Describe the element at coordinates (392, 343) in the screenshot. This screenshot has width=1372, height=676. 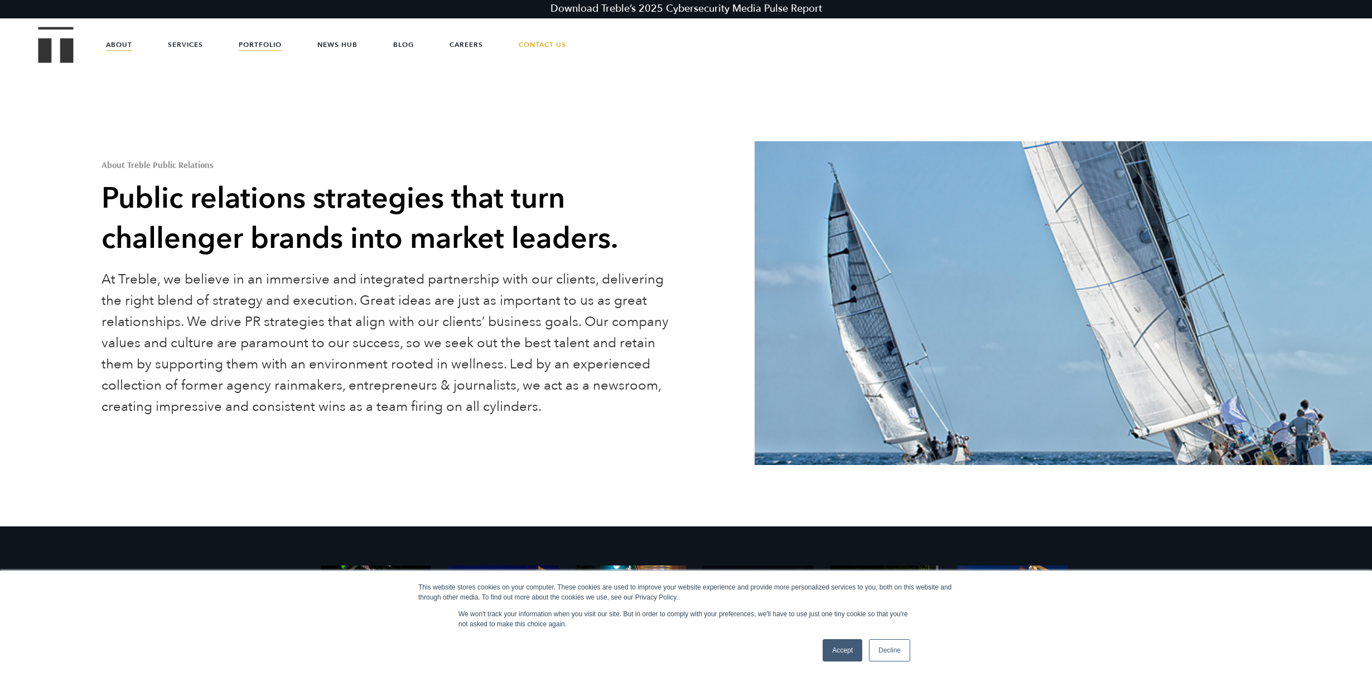
I see `p: At Treble, we believe in an immersive and integrated partnership with our clients, delivering the...` at that location.